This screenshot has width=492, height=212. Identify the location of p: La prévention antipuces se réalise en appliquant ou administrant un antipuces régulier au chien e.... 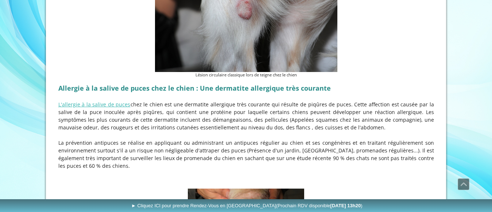
(246, 154).